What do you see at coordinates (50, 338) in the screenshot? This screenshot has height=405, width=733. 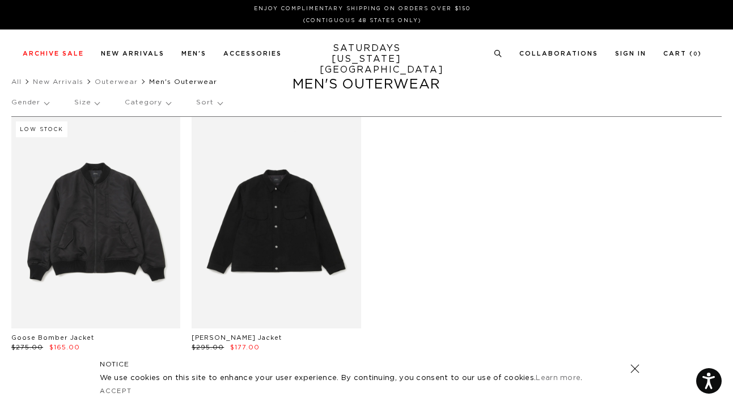 I see `a: Goose Bomber Jacket` at bounding box center [50, 338].